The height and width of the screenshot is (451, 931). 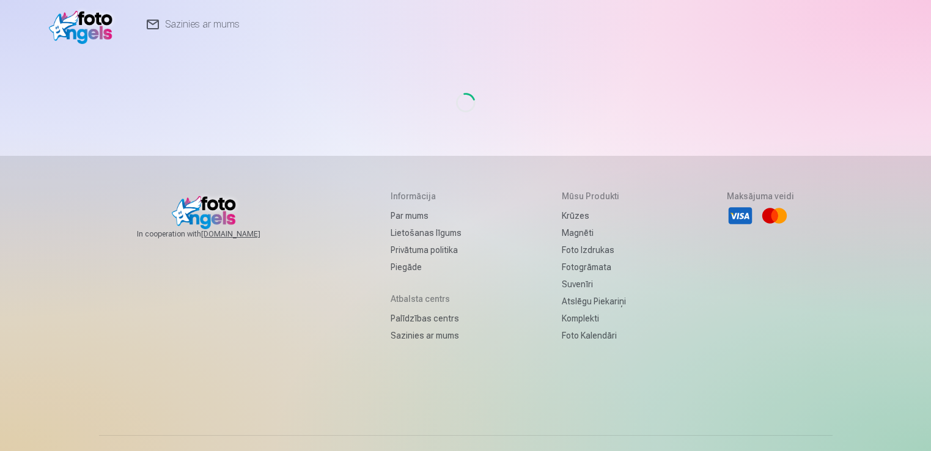 What do you see at coordinates (740, 216) in the screenshot?
I see `li: Visa` at bounding box center [740, 216].